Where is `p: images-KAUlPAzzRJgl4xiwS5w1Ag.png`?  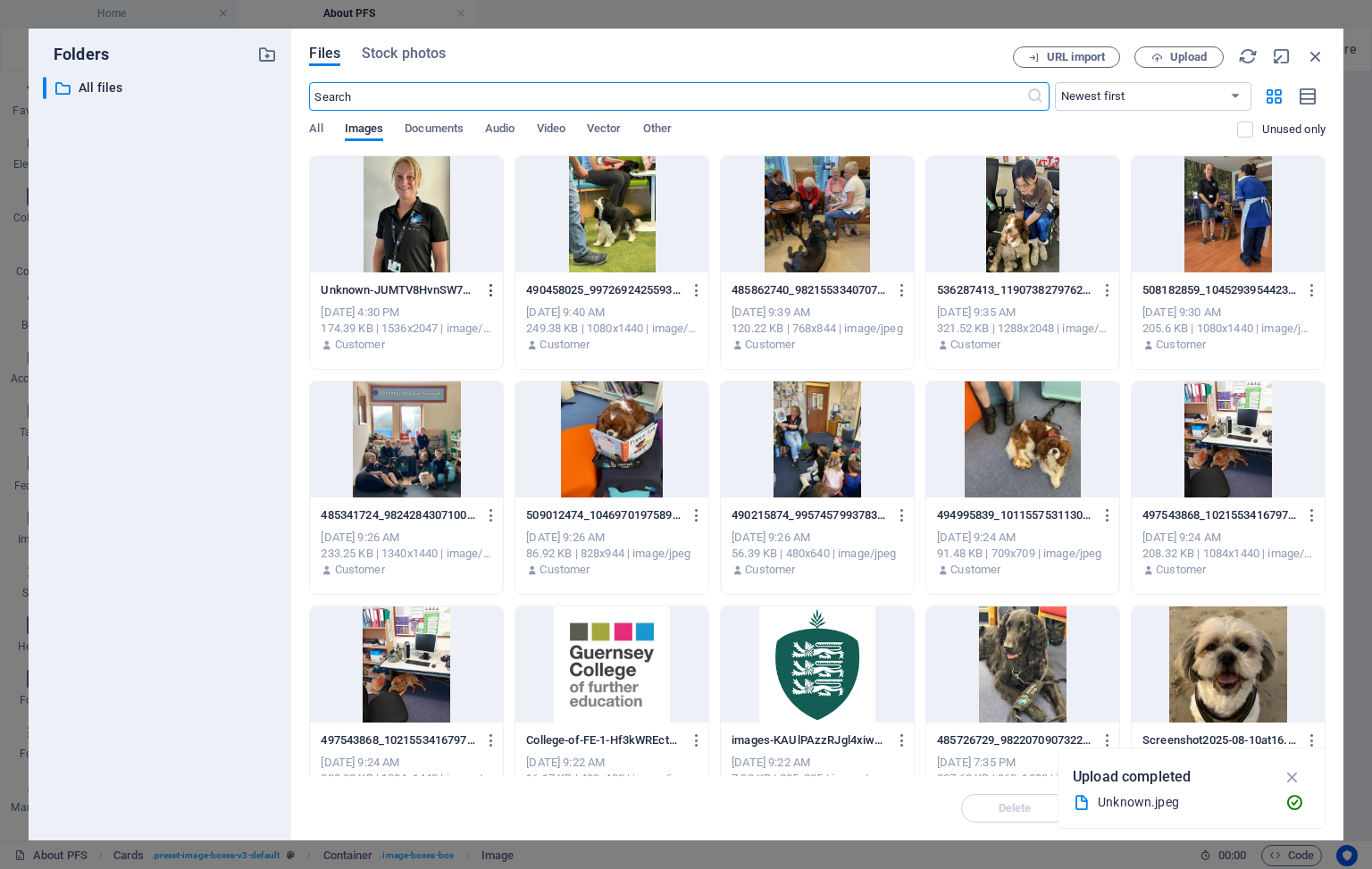 p: images-KAUlPAzzRJgl4xiwS5w1Ag.png is located at coordinates (808, 740).